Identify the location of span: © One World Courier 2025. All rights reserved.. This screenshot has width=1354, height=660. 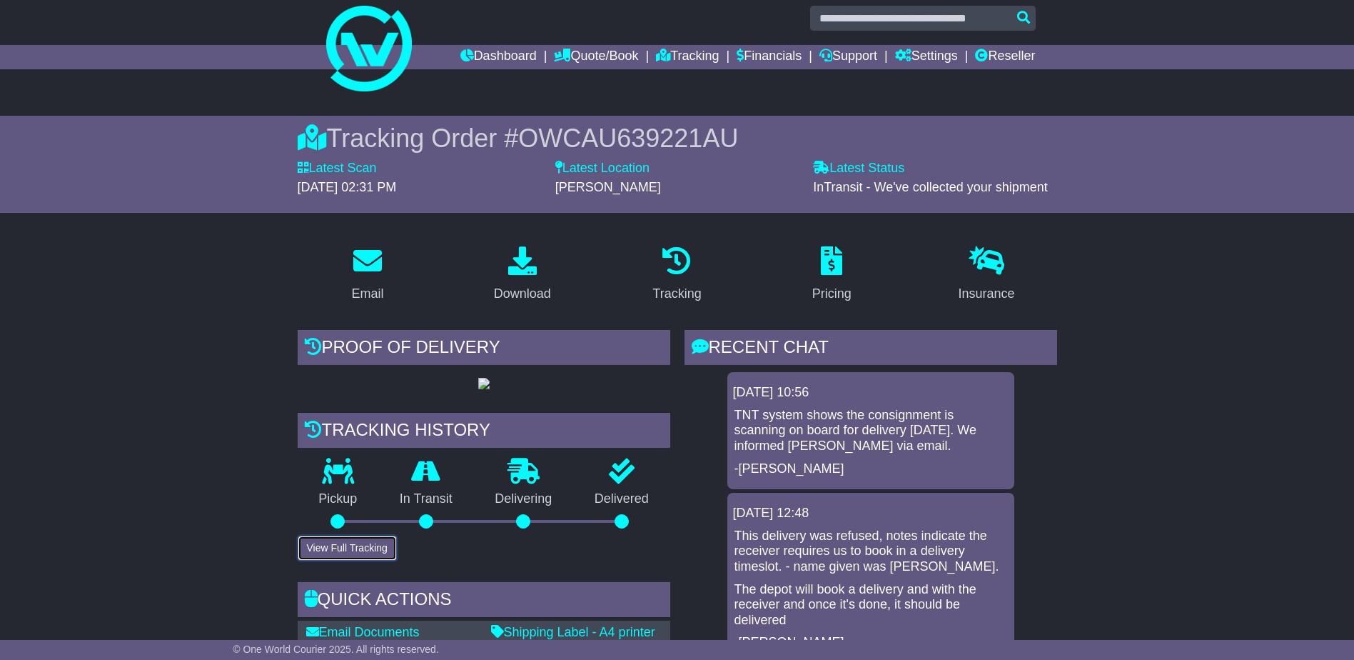
(336, 649).